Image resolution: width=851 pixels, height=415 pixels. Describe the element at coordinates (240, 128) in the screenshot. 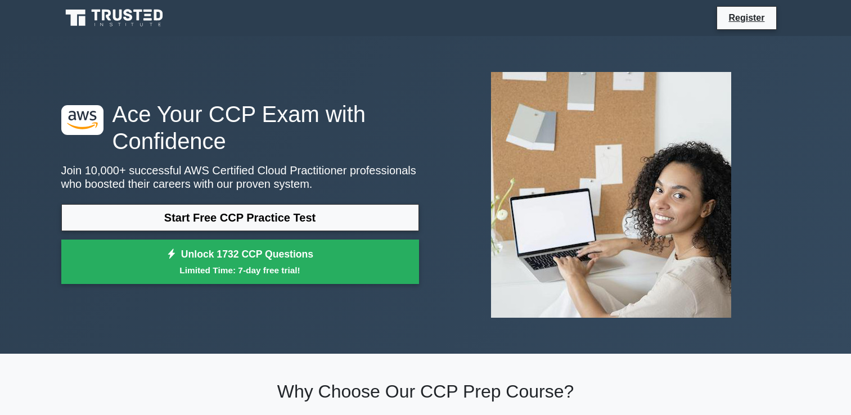

I see `h1: Ace Your CCP Exam with Confidence` at that location.